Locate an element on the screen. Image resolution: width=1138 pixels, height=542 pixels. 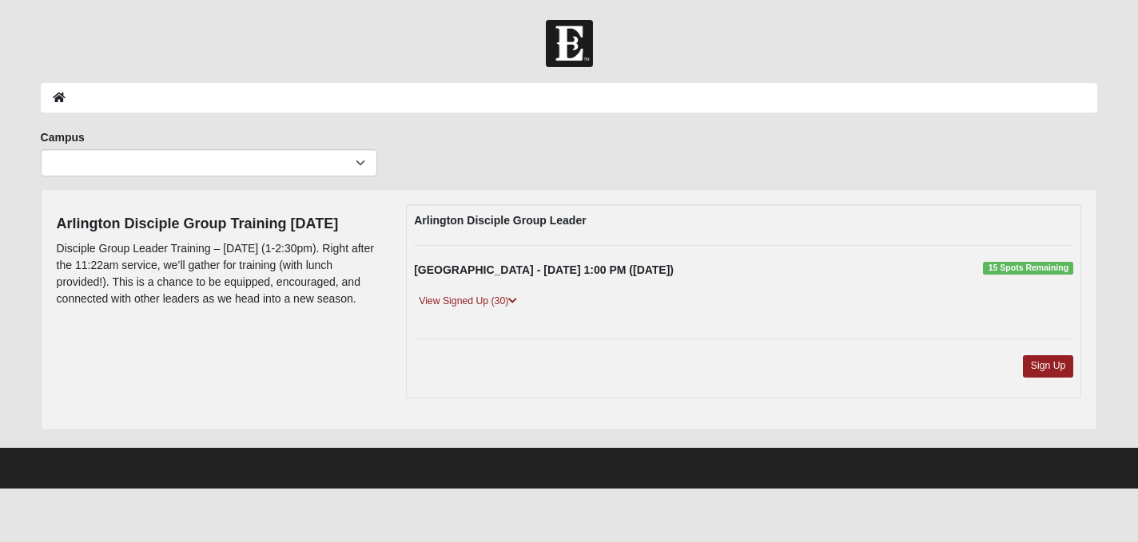
img: Church of Eleven22 Logo is located at coordinates (569, 43).